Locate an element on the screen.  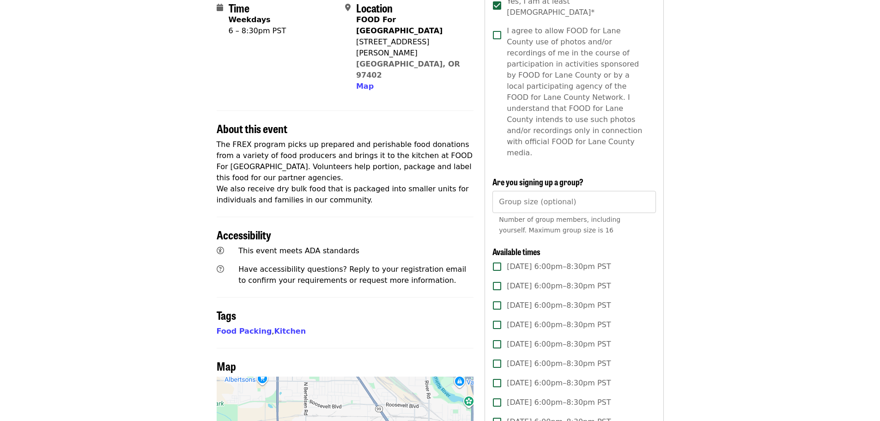
span: Tags is located at coordinates (226, 315).